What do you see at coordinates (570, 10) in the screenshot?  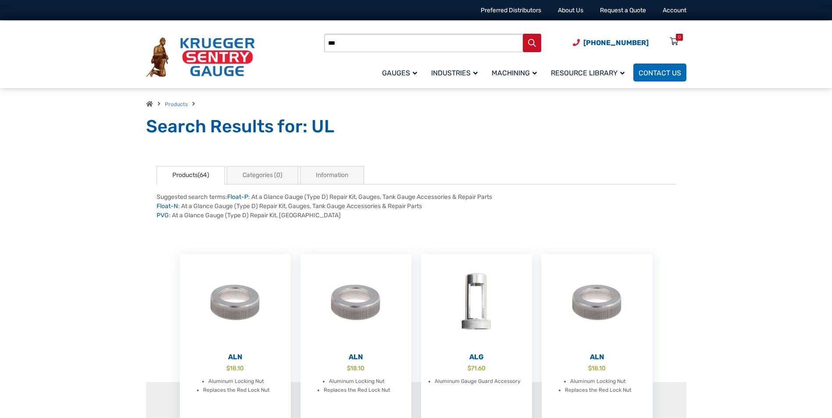 I see `a: About Us` at bounding box center [570, 10].